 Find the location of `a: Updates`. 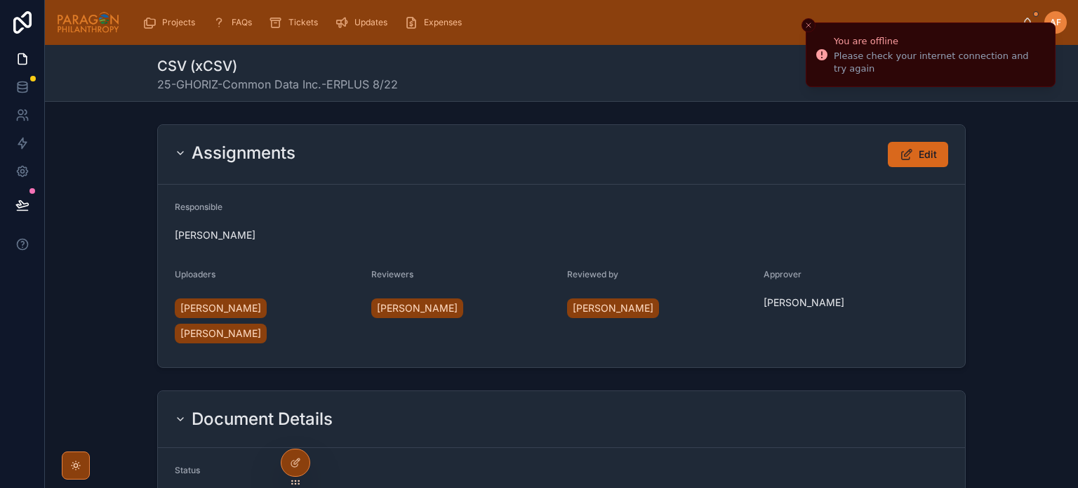

a: Updates is located at coordinates (364, 22).